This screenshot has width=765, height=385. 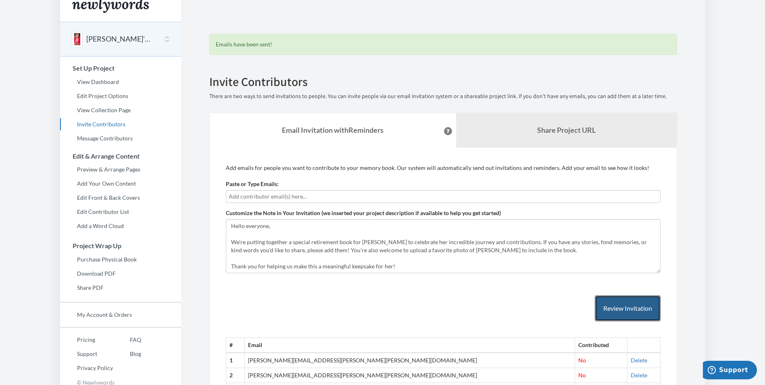 What do you see at coordinates (443, 44) in the screenshot?
I see `div: Emails have been sent!` at bounding box center [443, 44].